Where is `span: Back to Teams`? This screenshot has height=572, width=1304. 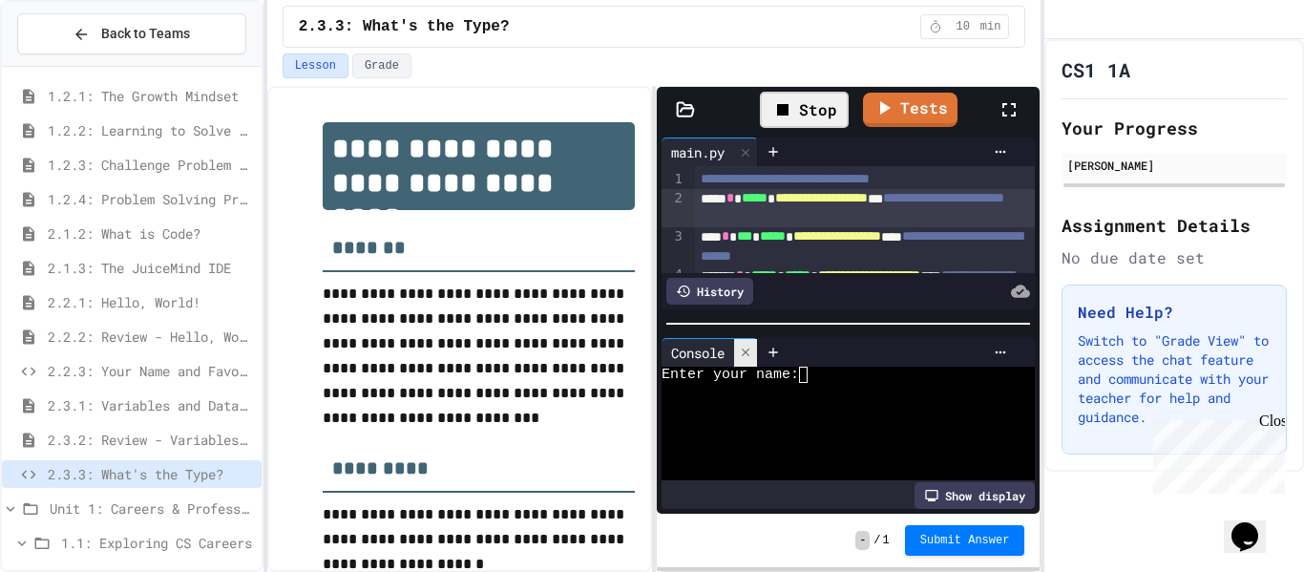
span: Back to Teams is located at coordinates (145, 33).